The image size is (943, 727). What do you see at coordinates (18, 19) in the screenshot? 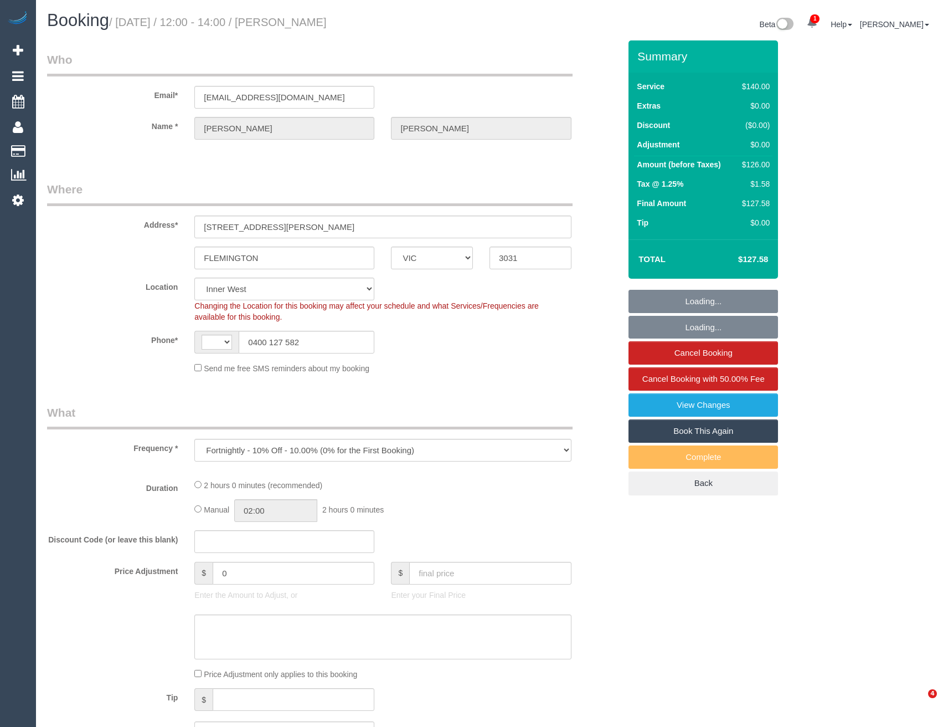
I see `img: Automaid Logo` at bounding box center [18, 19].